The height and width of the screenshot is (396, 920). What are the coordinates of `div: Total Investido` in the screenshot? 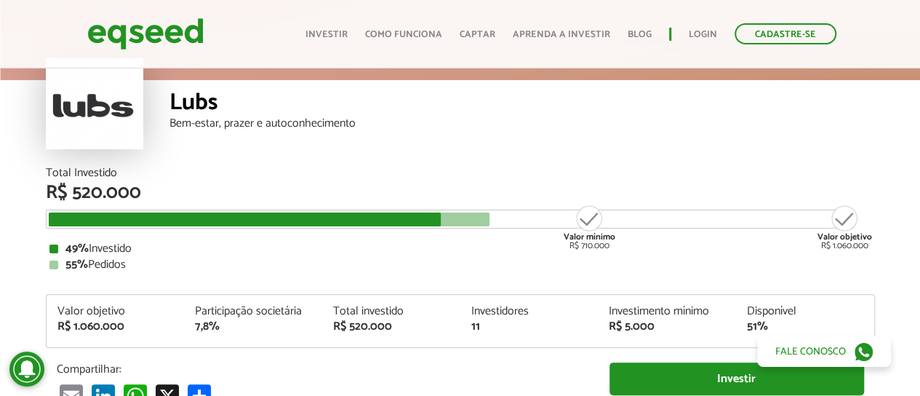 It's located at (460, 173).